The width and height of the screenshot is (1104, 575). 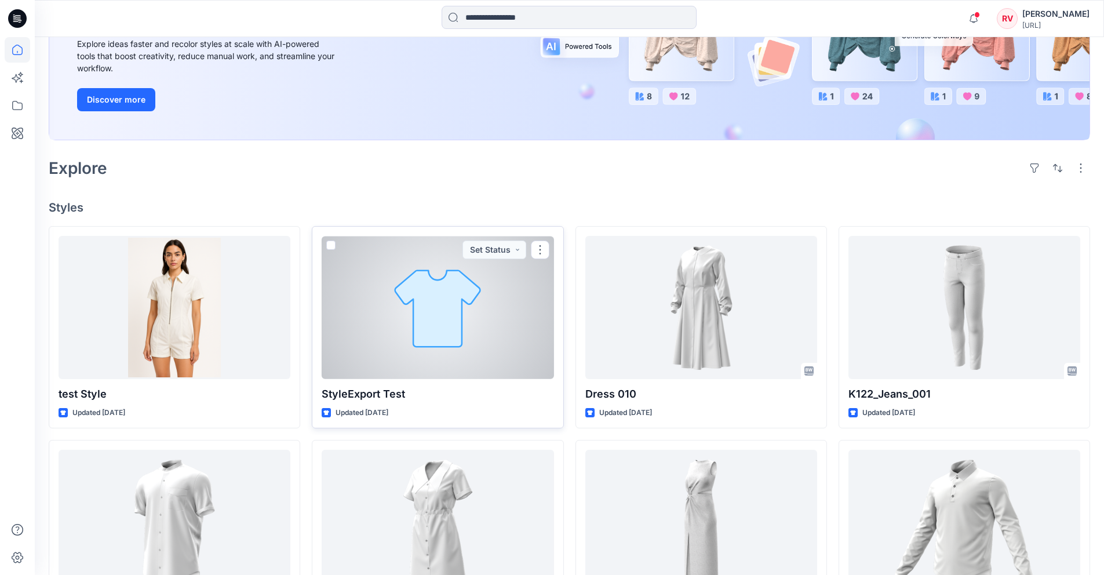 What do you see at coordinates (701, 307) in the screenshot?
I see `a: Dress 010` at bounding box center [701, 307].